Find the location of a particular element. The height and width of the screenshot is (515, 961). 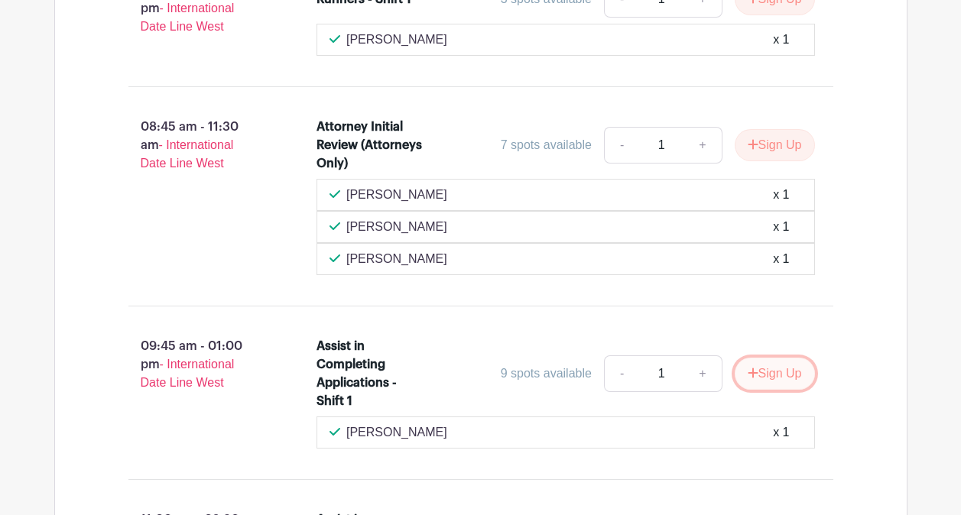

div: Assist in Completing Applications - Shift 1 is located at coordinates (369, 374).